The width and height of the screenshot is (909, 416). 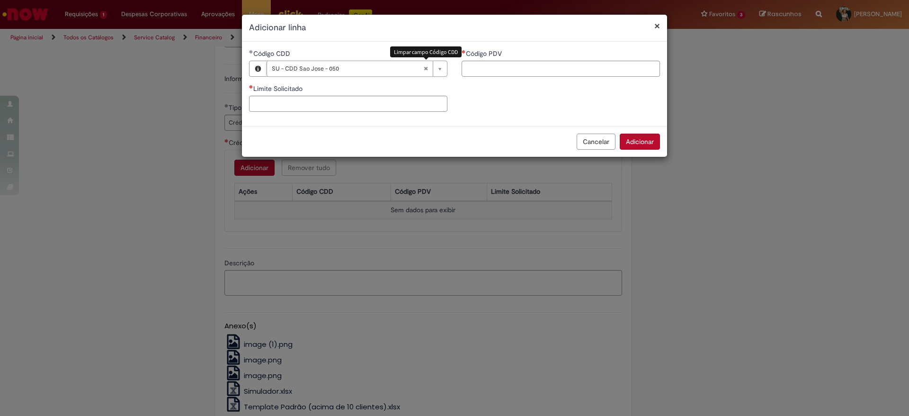 I want to click on div: Limpar campo Código CDD, so click(x=426, y=52).